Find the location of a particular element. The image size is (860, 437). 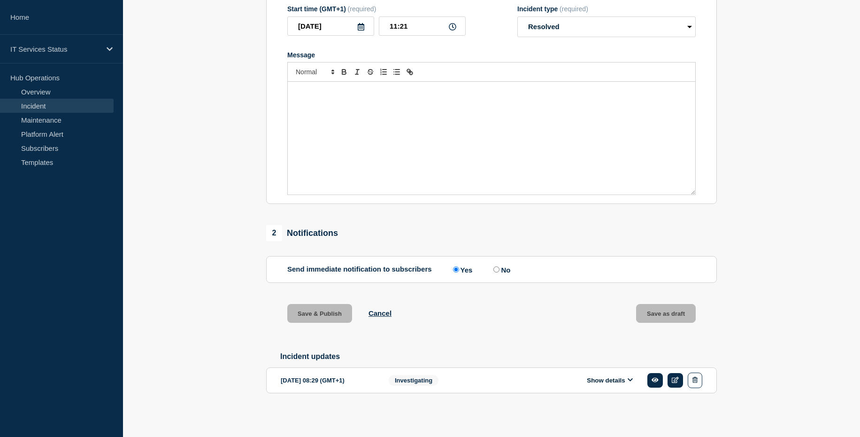

label: No is located at coordinates (500, 269).